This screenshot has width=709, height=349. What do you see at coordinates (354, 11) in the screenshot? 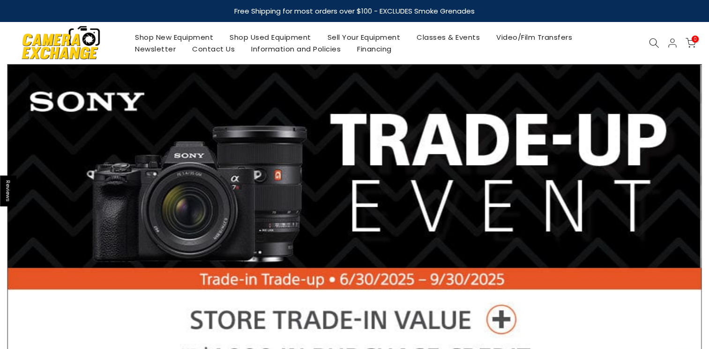
I see `strong: Free Shipping for most orders over $100 - EXCLUDES Smoke Grenades` at bounding box center [354, 11].